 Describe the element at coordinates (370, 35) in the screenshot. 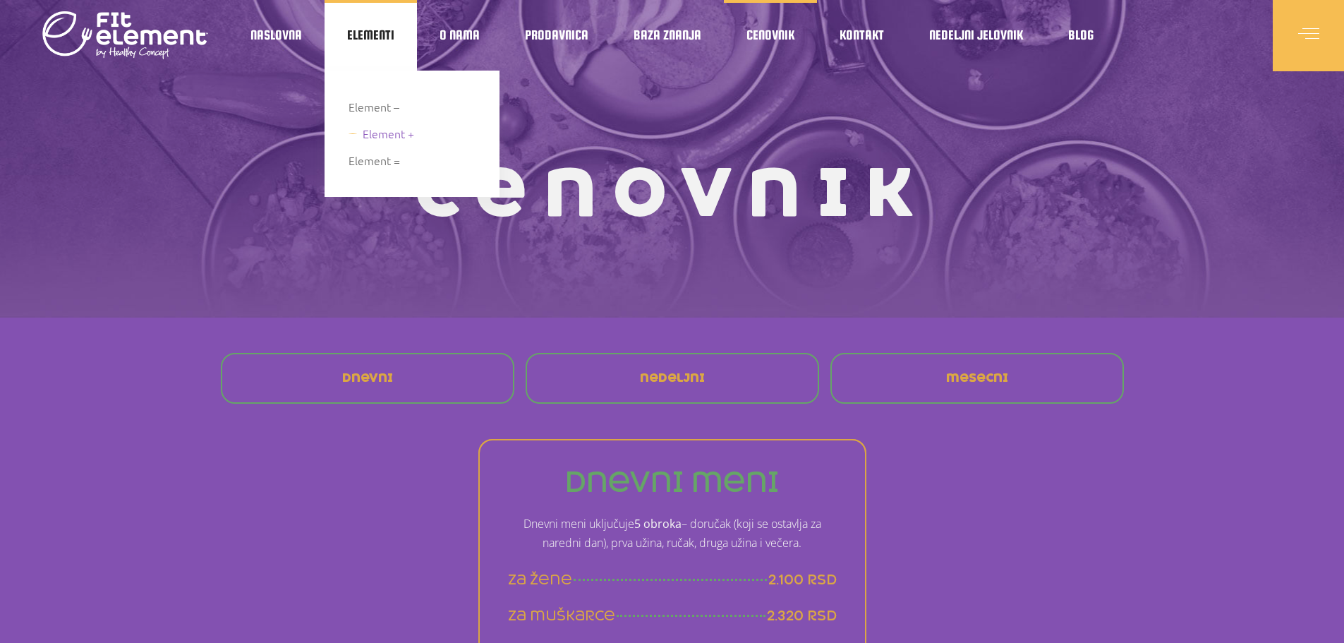

I see `span: Elementi` at that location.